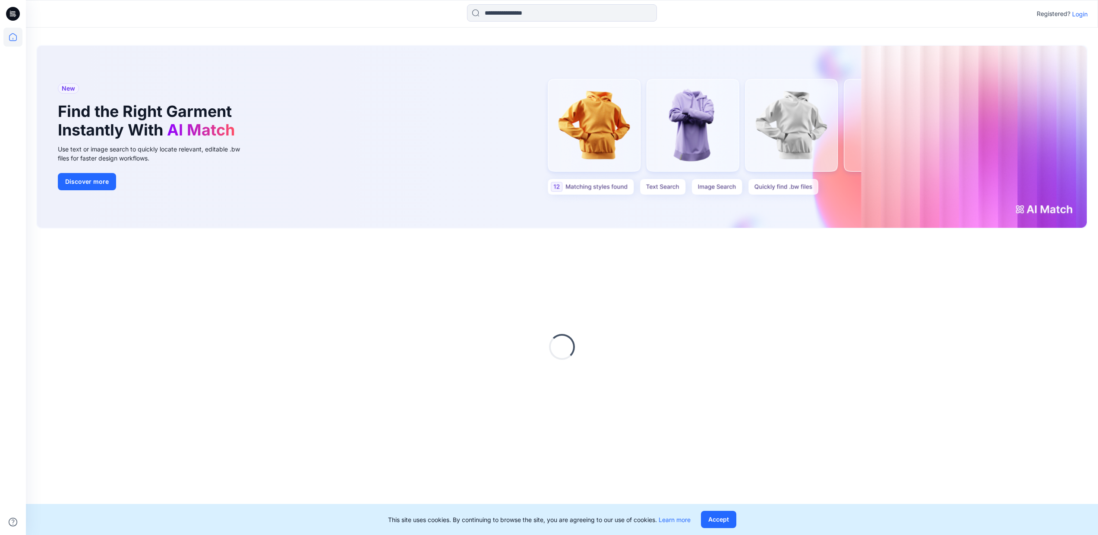  Describe the element at coordinates (155, 154) in the screenshot. I see `div: Use text or image search to quickly locate relevant, editable .bw files for faster design workflows.` at that location.